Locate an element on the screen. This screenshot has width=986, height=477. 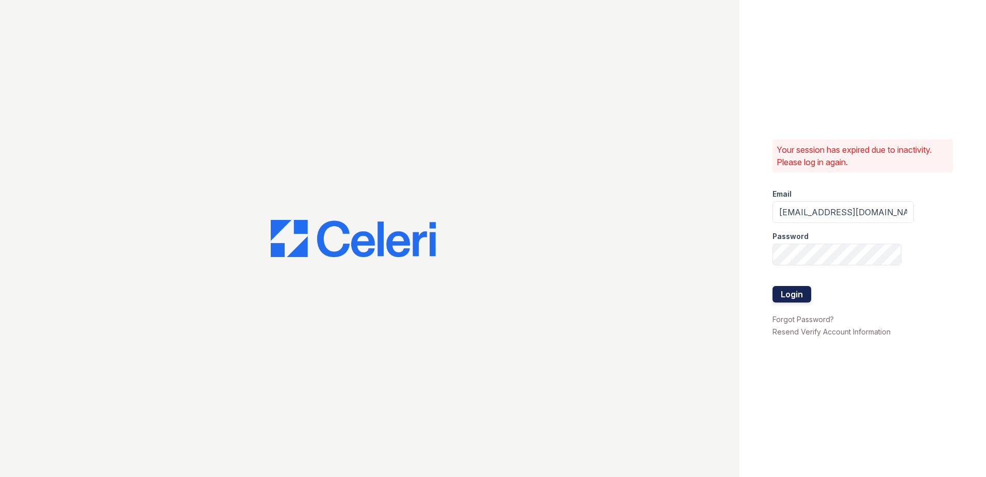
img: CE_Logo_Blue-a8612792a0a2168367f1c8372b55b34899dd931a85d93a1a3d3e32e68fde9ad4.png is located at coordinates (353, 238).